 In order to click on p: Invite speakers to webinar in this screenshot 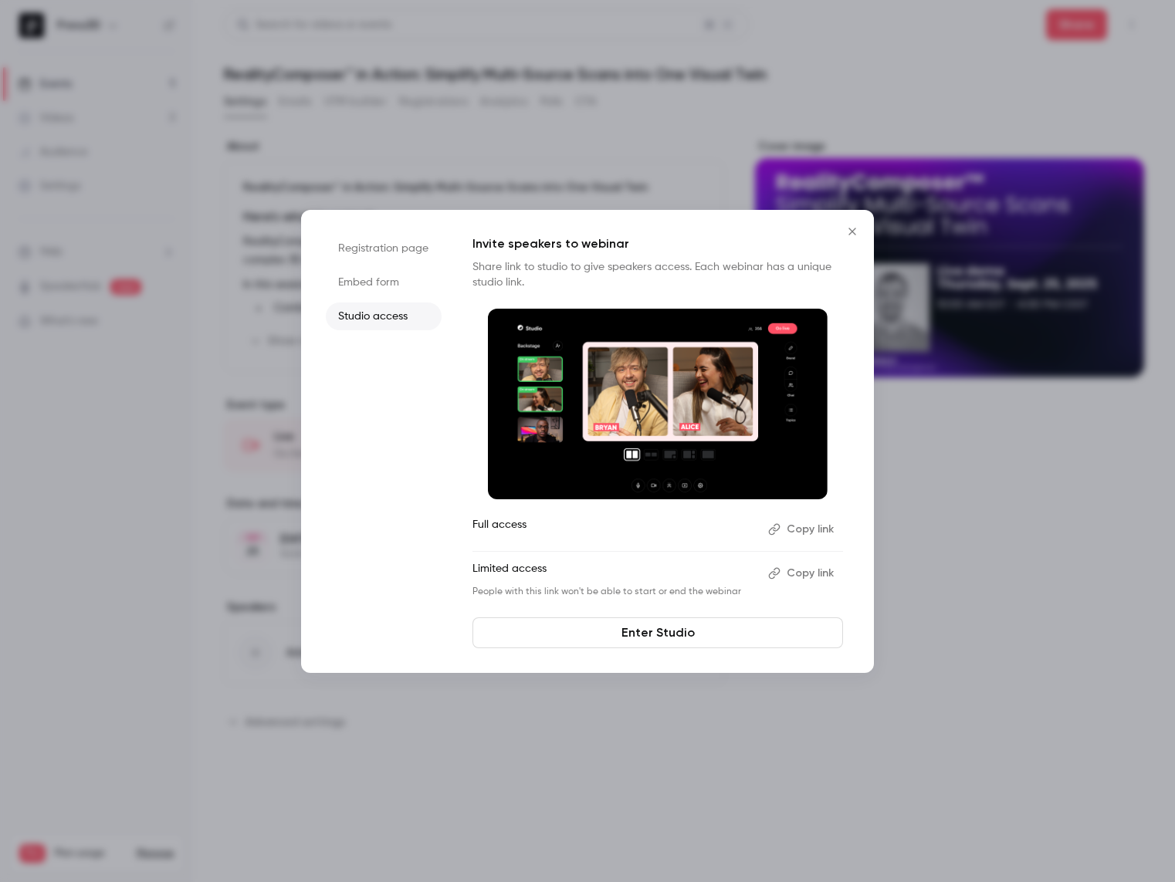, I will do `click(657, 244)`.